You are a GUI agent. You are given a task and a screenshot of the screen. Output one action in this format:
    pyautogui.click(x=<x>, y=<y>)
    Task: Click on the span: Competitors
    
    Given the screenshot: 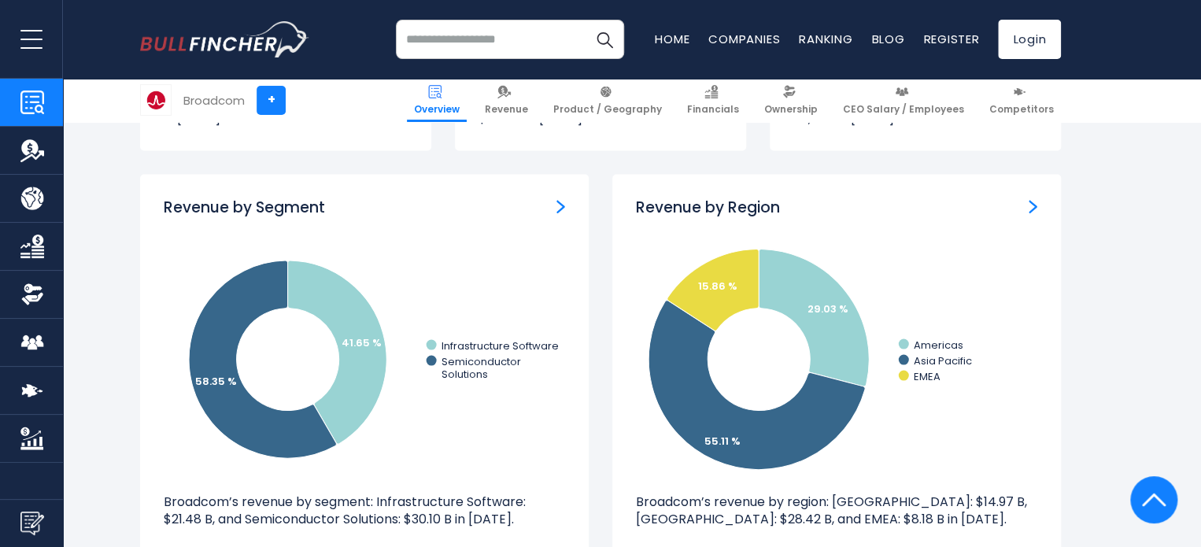 What is the action you would take?
    pyautogui.click(x=1021, y=109)
    